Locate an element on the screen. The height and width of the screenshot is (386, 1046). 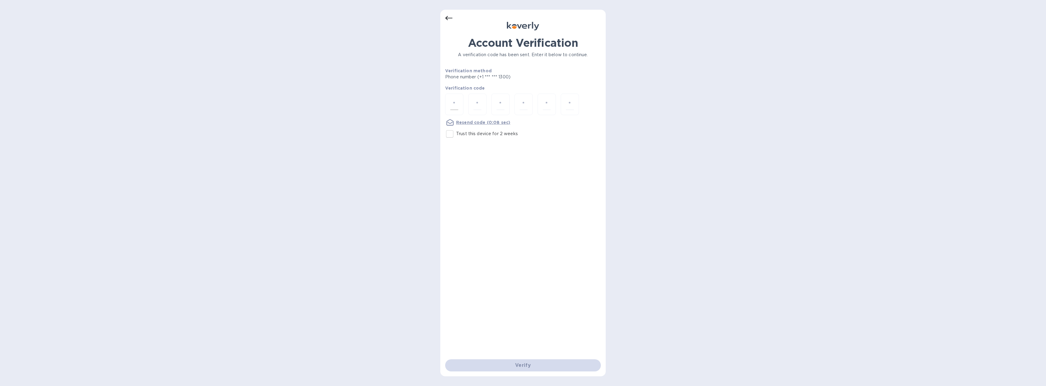
h1: Account Verification is located at coordinates (523, 43).